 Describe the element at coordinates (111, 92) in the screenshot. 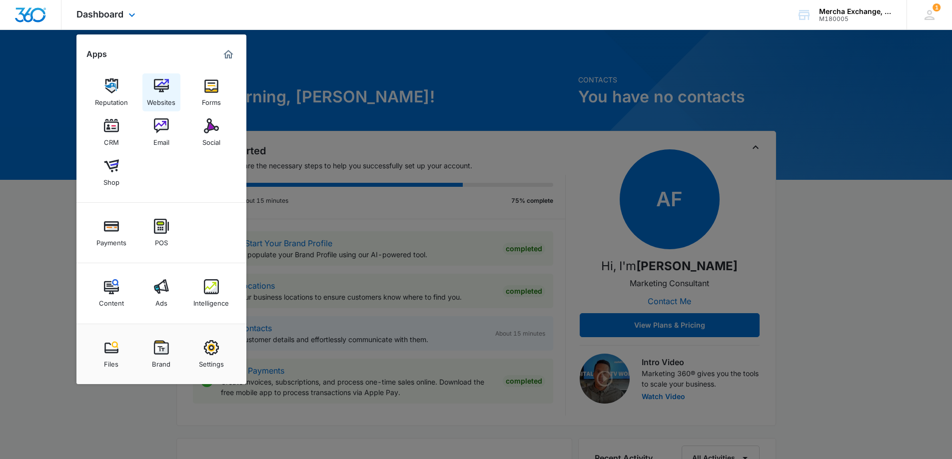

I see `a: Reputation` at that location.